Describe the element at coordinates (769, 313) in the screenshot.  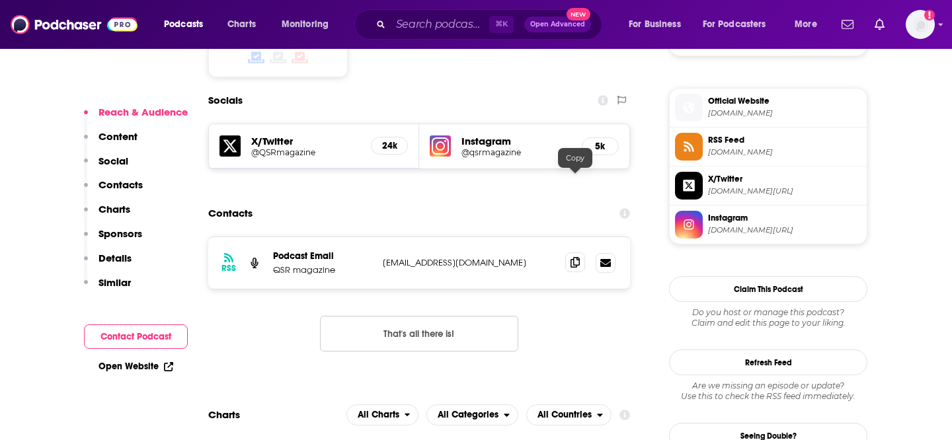
I see `span: Do you host or manage this podcast?` at that location.